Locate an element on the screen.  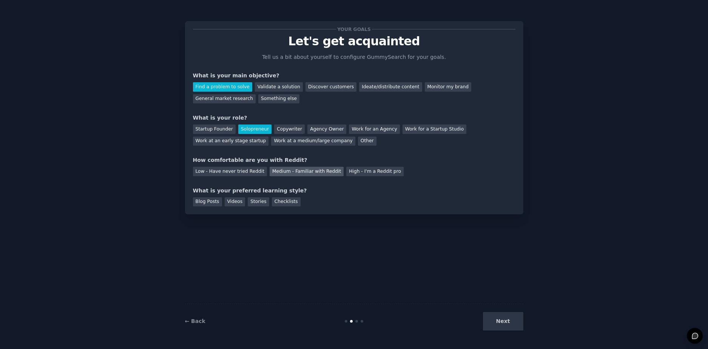
div: Validate a solution is located at coordinates (279, 87).